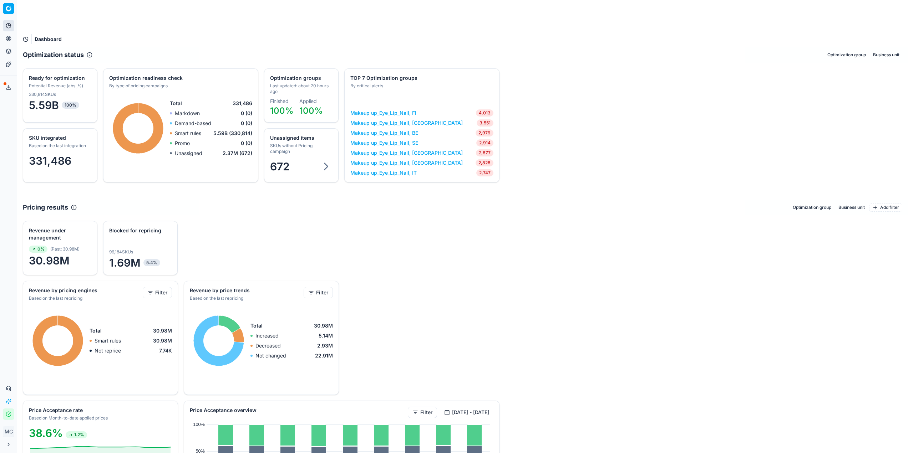  I want to click on span: 1.2%, so click(76, 435).